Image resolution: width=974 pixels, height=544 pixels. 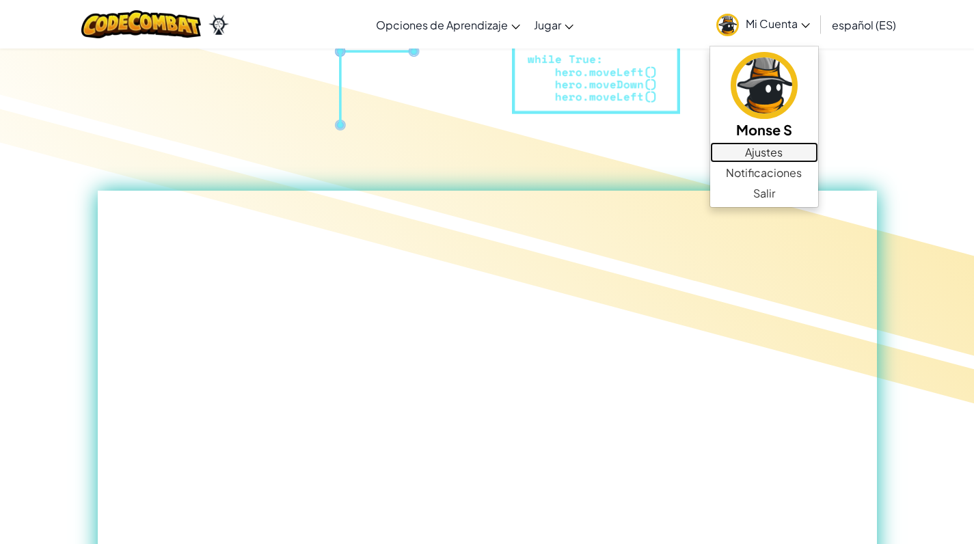 What do you see at coordinates (141, 24) in the screenshot?
I see `a: CodeCombat logo` at bounding box center [141, 24].